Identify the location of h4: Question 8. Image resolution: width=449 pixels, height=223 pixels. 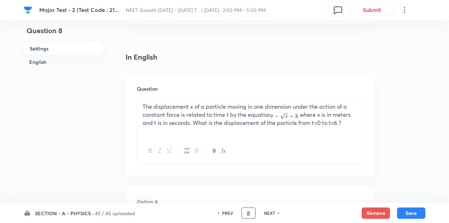
(63, 34).